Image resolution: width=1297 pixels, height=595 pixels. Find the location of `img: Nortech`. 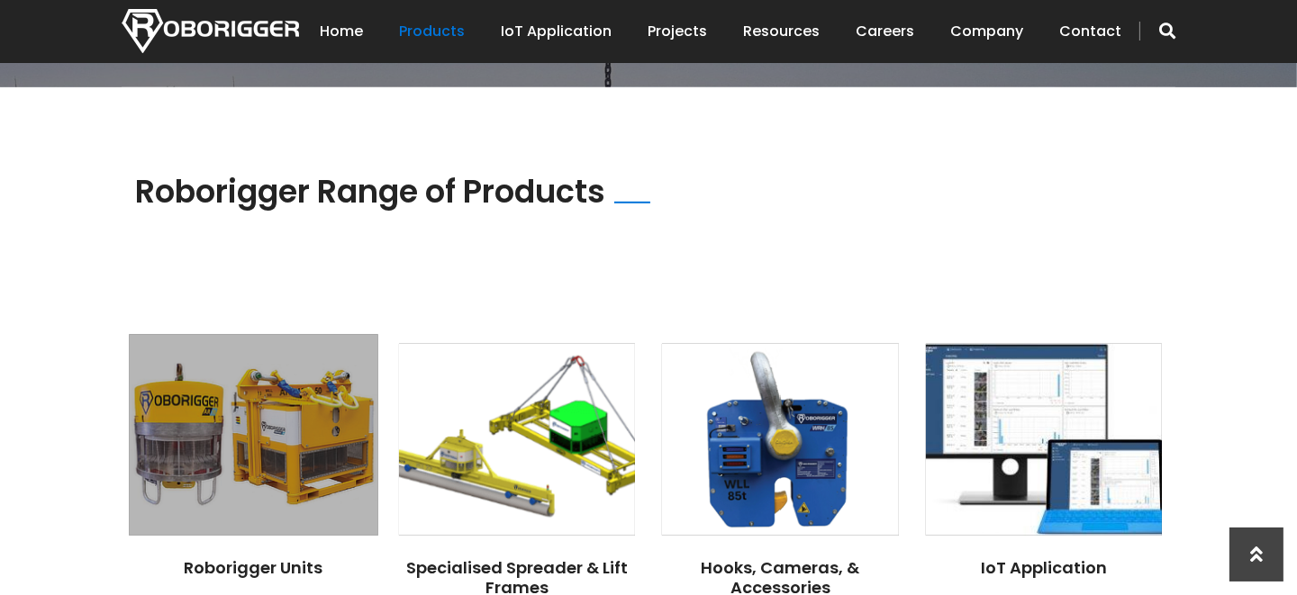

img: Nortech is located at coordinates (210, 31).